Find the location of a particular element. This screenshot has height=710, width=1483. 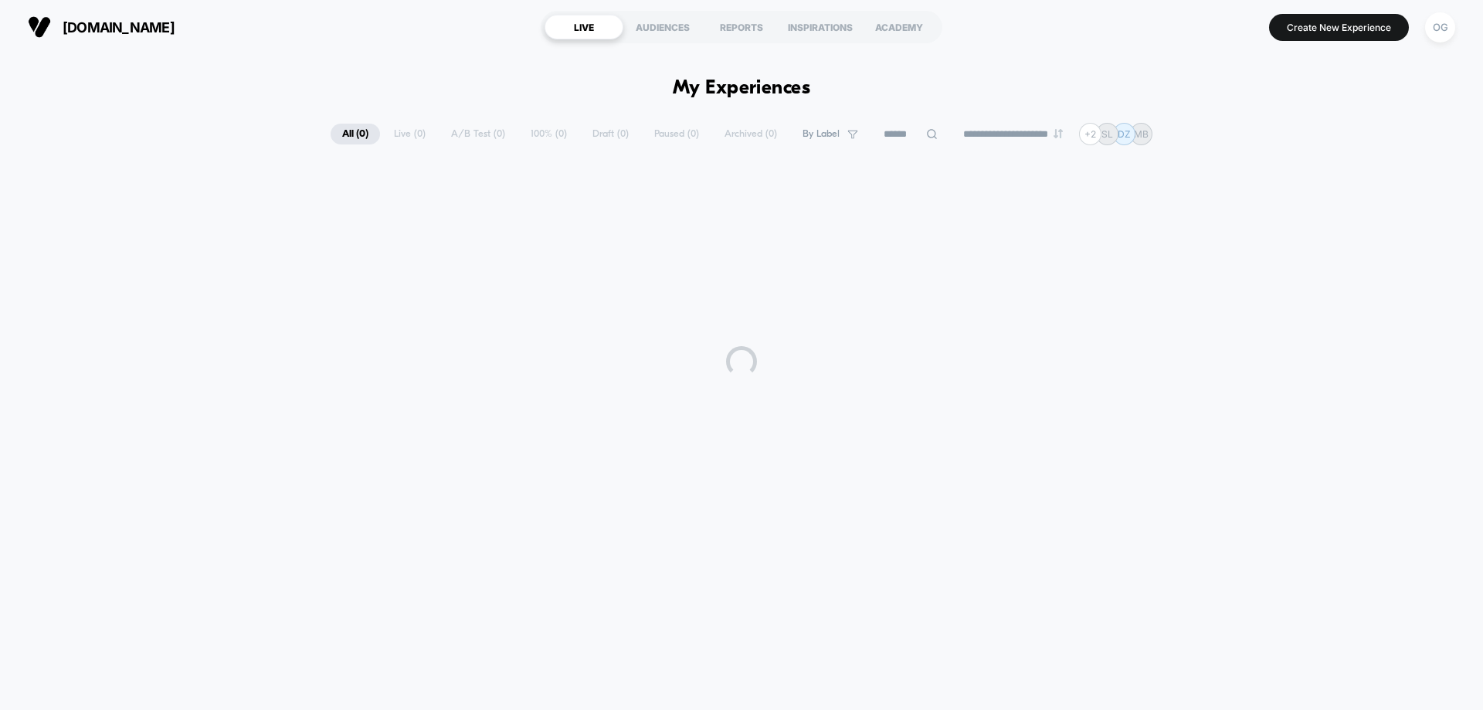

div: INSPIRATIONS is located at coordinates (820, 27).